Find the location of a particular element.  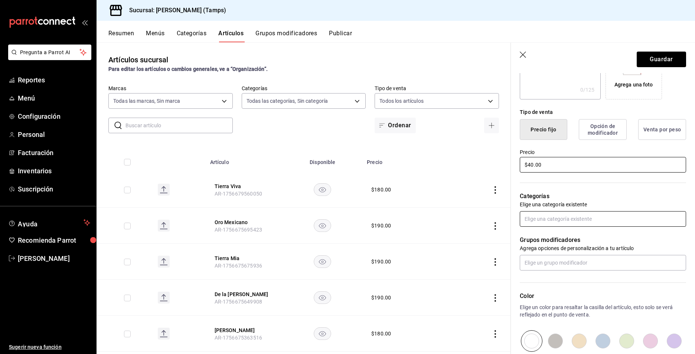

p: Categorías is located at coordinates (603, 196).